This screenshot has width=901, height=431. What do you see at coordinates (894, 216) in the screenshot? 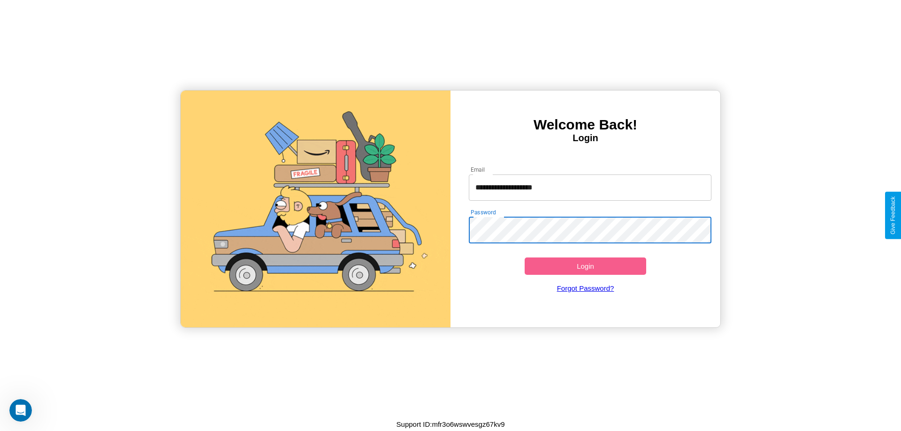
I see `div: Give Feedback` at bounding box center [894, 216].